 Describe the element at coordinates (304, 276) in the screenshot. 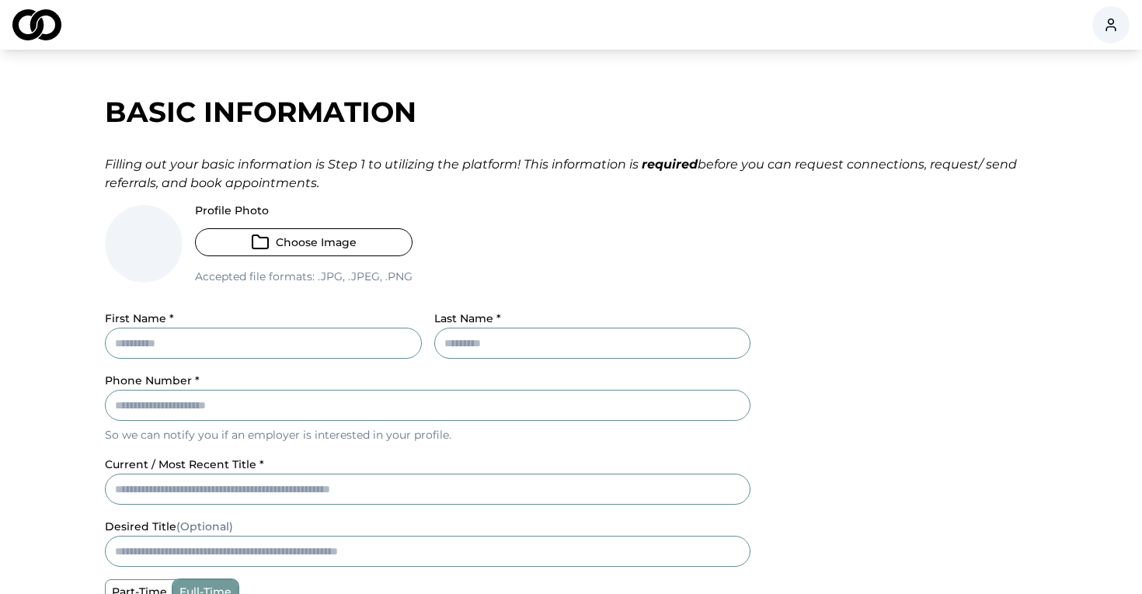

I see `p: Accepted file formats:` at that location.